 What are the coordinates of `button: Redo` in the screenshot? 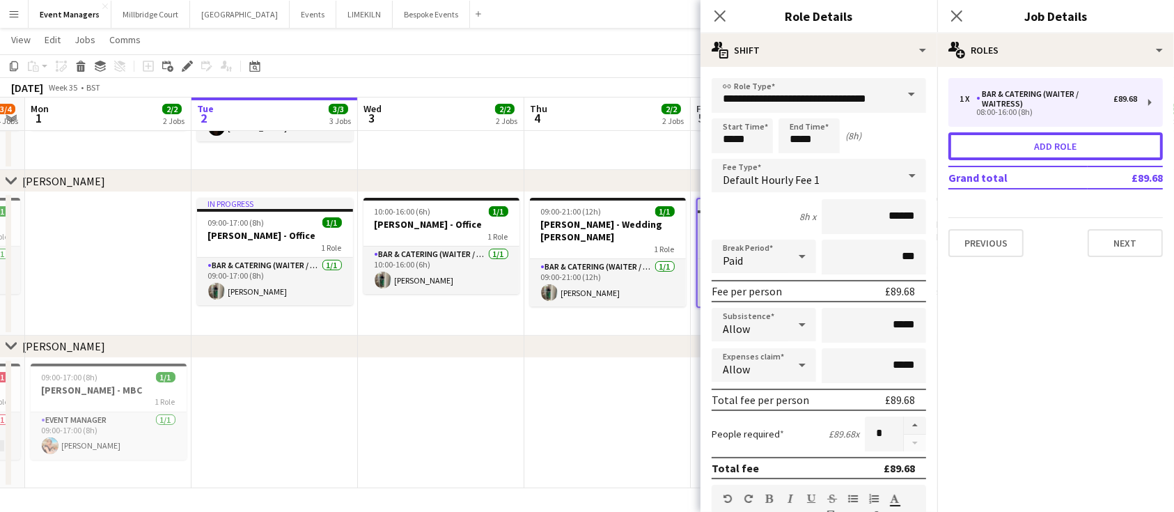 It's located at (748, 499).